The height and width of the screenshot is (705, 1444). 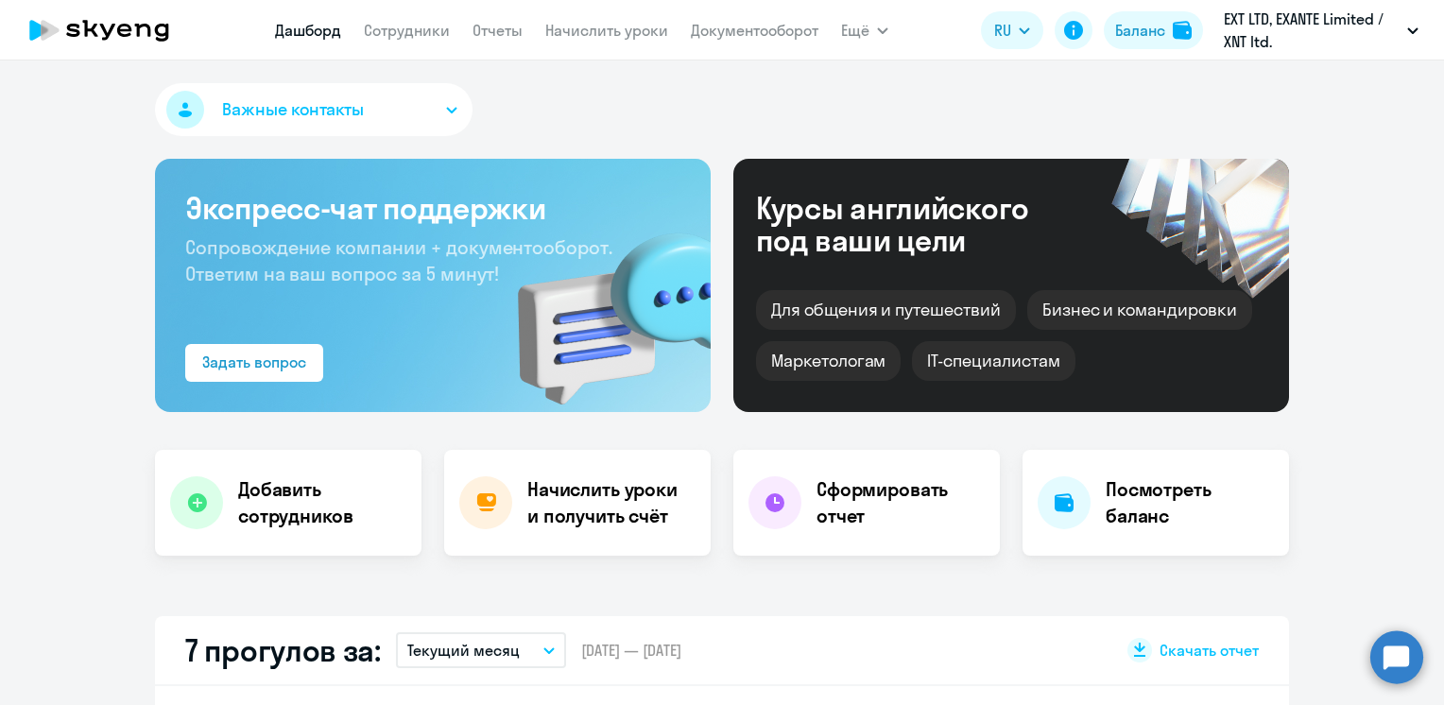 What do you see at coordinates (993, 361) in the screenshot?
I see `div: IT-специалистам` at bounding box center [993, 361].